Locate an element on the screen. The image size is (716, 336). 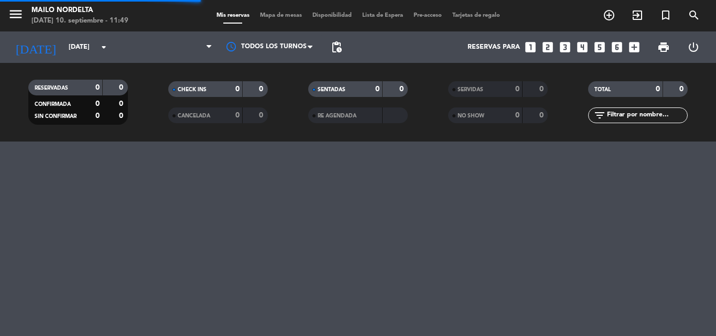
input: Filtrar por nombre... is located at coordinates (646, 115).